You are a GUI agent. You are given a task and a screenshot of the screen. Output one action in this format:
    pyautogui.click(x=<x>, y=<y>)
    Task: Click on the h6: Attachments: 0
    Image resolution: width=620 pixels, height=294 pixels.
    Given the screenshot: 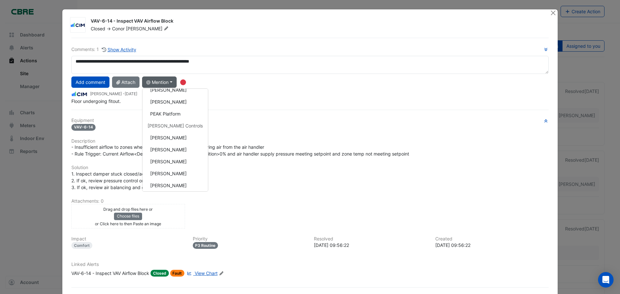 What is the action you would take?
    pyautogui.click(x=310, y=201)
    